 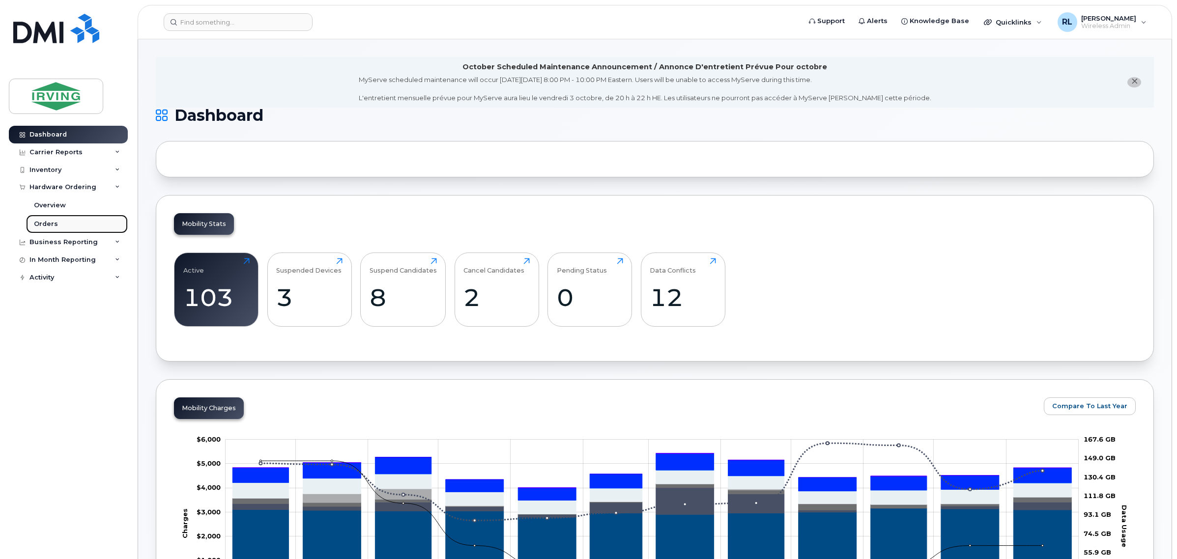 What do you see at coordinates (582, 266) in the screenshot?
I see `div: Pending Status` at bounding box center [582, 266].